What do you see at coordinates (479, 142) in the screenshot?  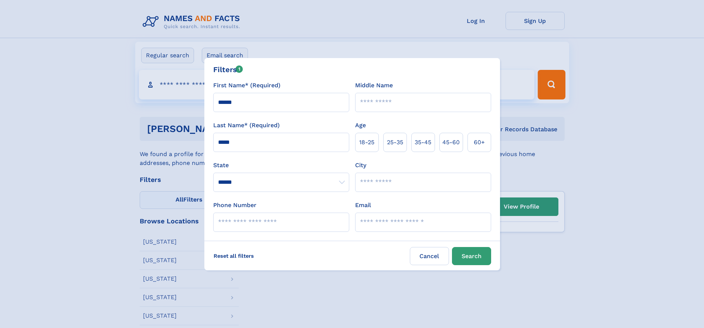 I see `span: 60+` at bounding box center [479, 142].